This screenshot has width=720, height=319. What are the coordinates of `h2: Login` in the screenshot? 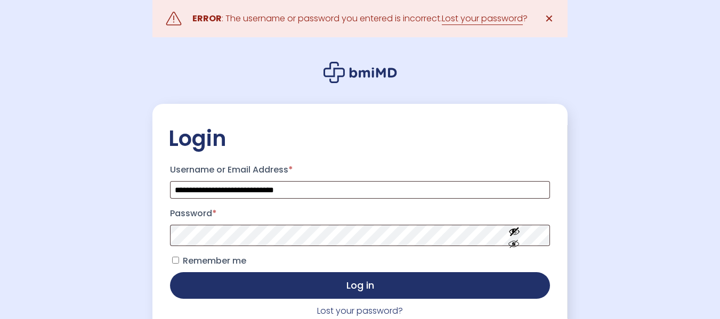 It's located at (360, 139).